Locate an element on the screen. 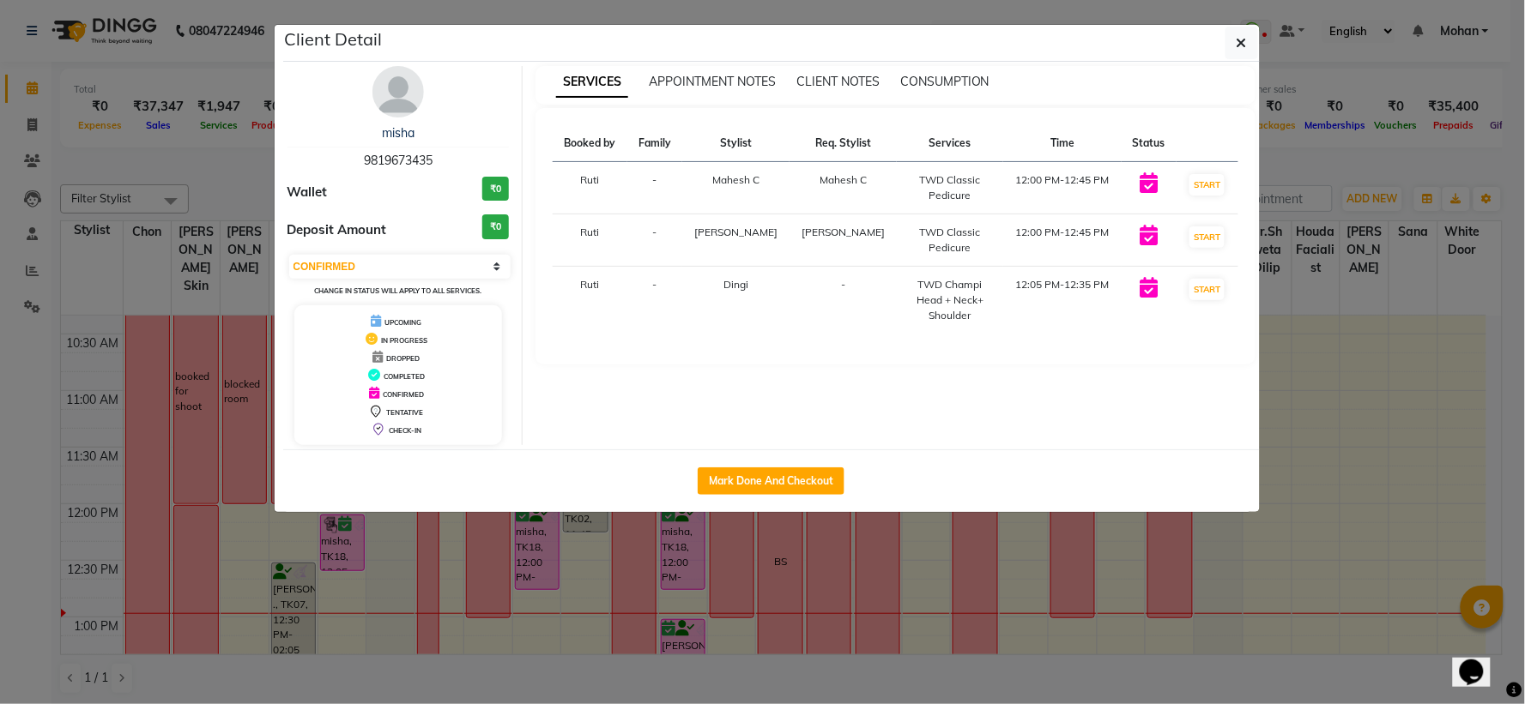 This screenshot has height=704, width=1525. span: TENTATIVE is located at coordinates (404, 413).